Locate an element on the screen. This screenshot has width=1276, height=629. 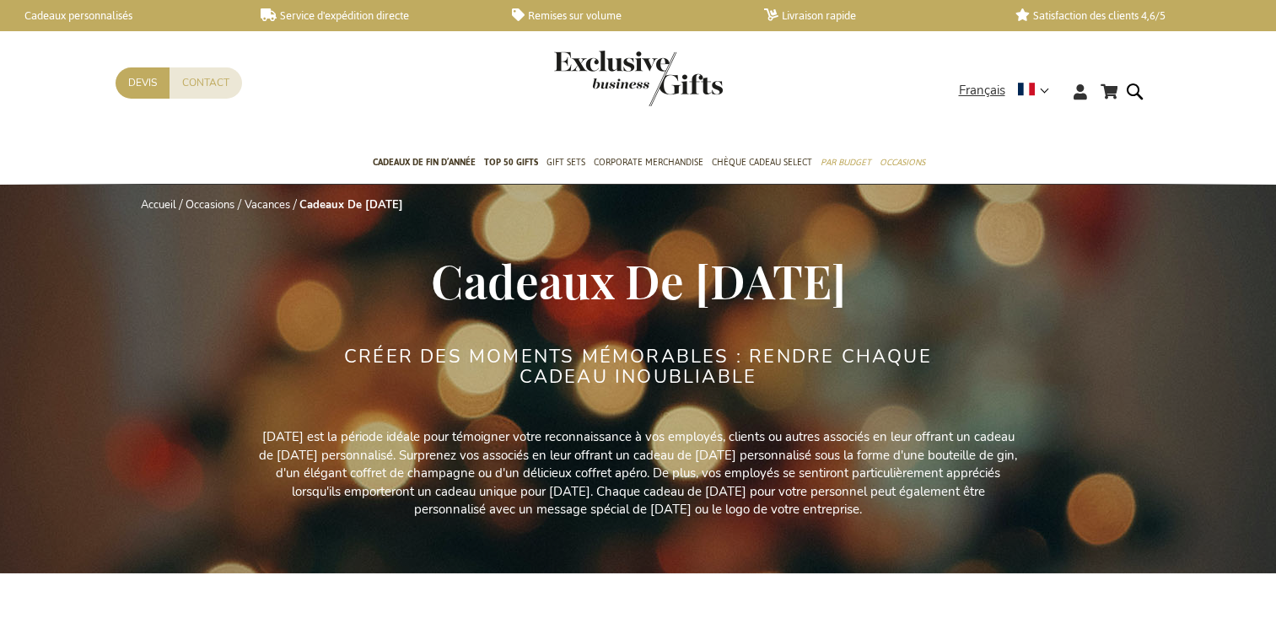
span: Cadeaux de fin d’année is located at coordinates (424, 162).